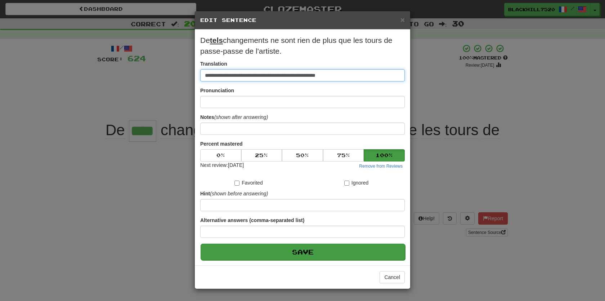 The height and width of the screenshot is (301, 605). What do you see at coordinates (262, 155) in the screenshot?
I see `button: 25%` at bounding box center [262, 155].